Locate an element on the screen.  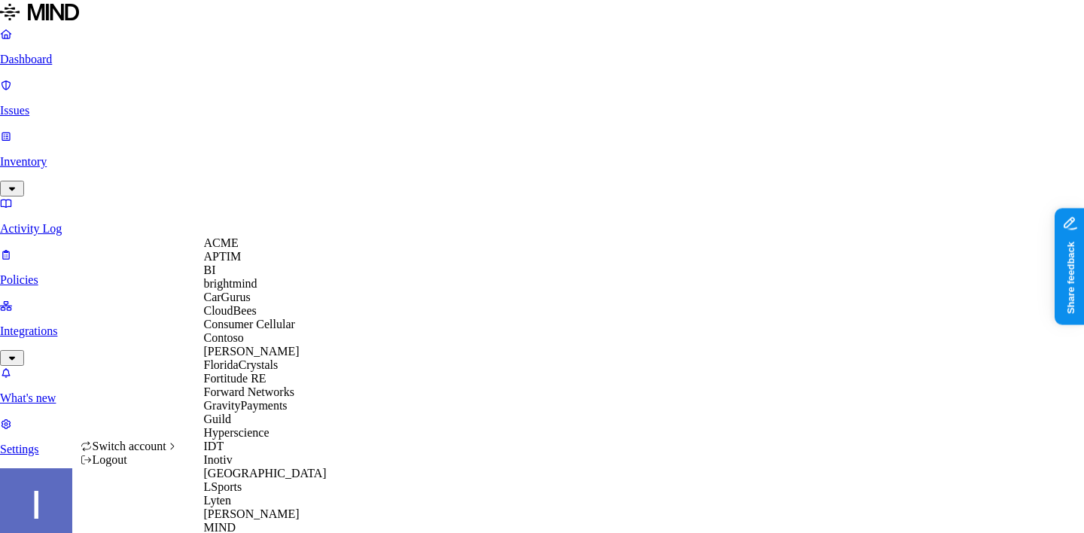
span: CarGurus is located at coordinates (227, 296).